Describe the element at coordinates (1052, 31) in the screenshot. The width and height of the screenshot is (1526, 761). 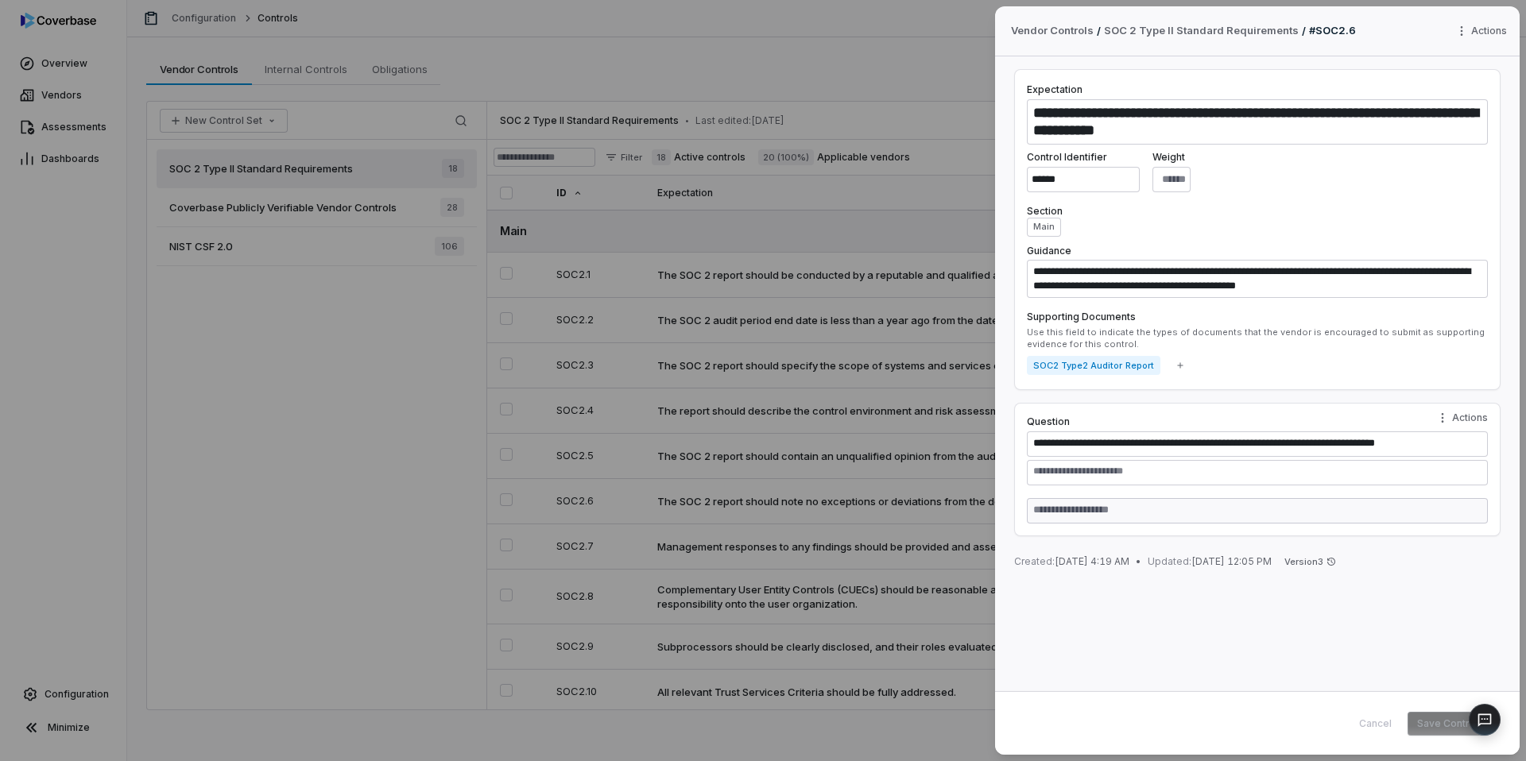
I see `span: Vendor Controls` at that location.